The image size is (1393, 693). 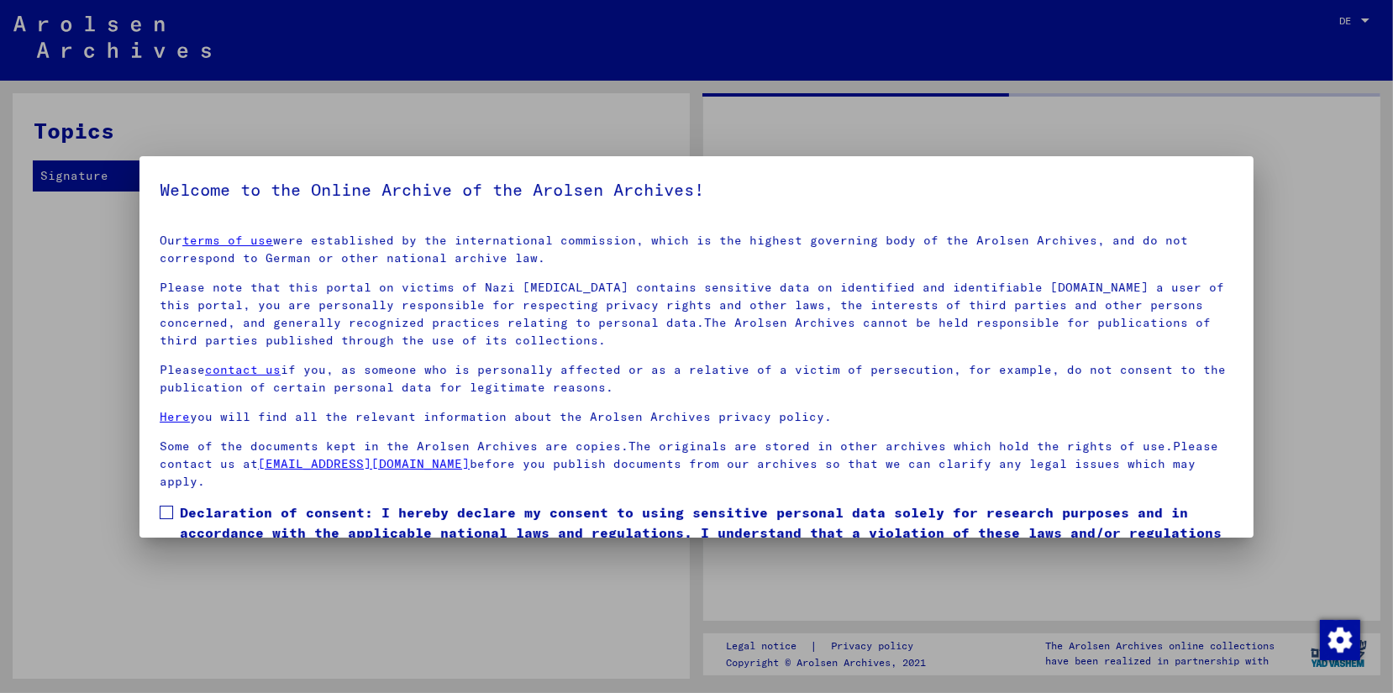 What do you see at coordinates (697, 379) in the screenshot?
I see `p: Please if you, as someone who is personally affected or as a relative of a victim of persecution,...` at bounding box center [697, 379].